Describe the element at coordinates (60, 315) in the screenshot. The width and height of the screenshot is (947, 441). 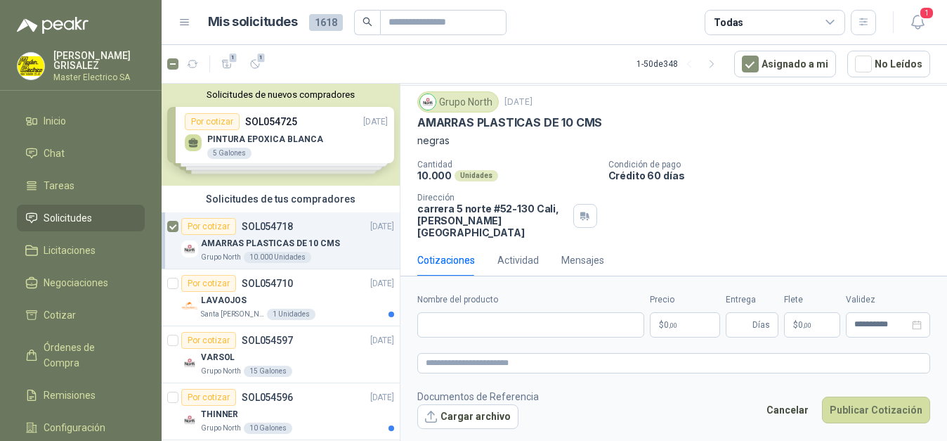
I see `span: Cotizar` at that location.